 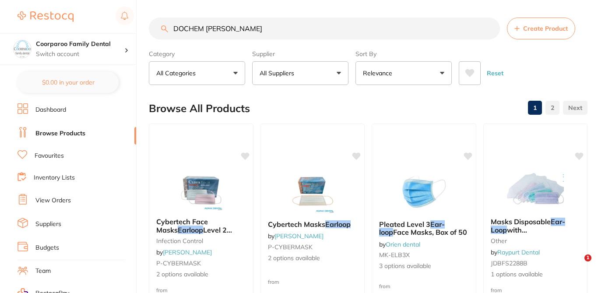 What do you see at coordinates (22, 49) in the screenshot?
I see `img: Coorparoo Family Dental` at bounding box center [22, 49].